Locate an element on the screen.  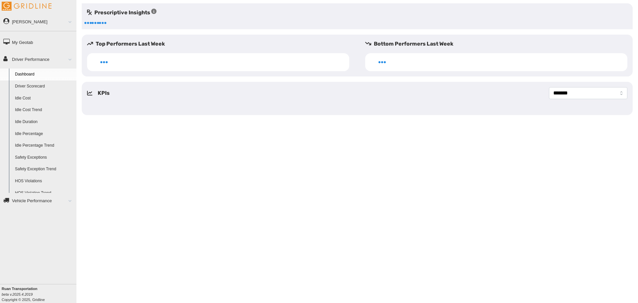
h5: Bottom Performers Last Week is located at coordinates (499, 44).